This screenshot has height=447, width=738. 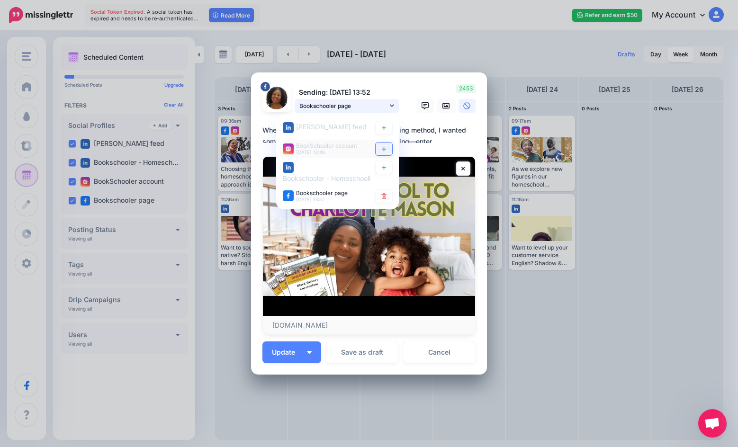 I want to click on span: Update, so click(x=287, y=352).